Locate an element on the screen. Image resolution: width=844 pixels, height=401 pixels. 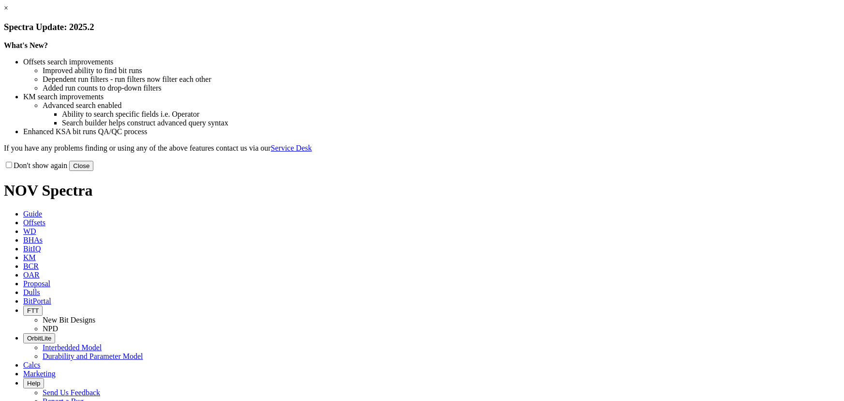
a: NPD is located at coordinates (50, 328).